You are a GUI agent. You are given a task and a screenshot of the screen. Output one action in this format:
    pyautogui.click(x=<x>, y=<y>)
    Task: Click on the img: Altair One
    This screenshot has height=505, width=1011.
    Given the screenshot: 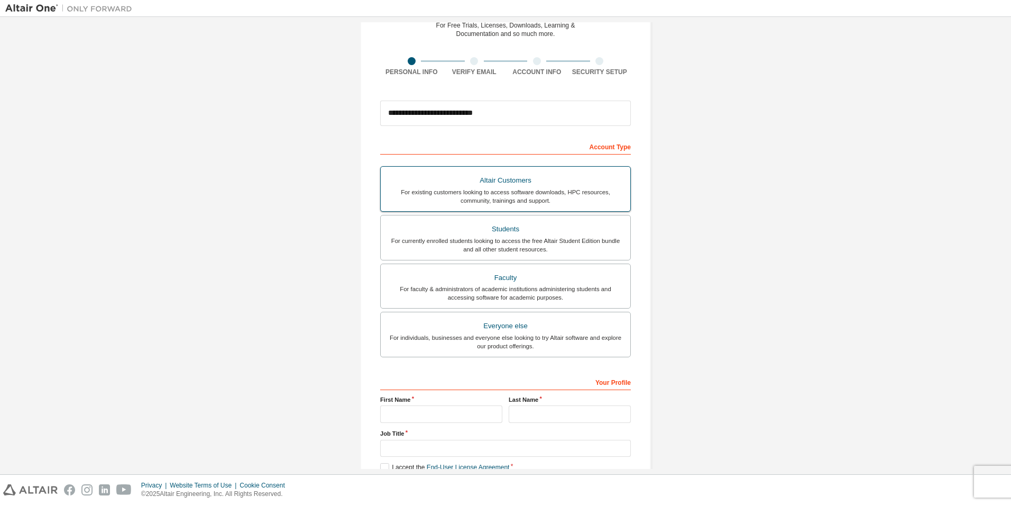 What is the action you would take?
    pyautogui.click(x=71, y=8)
    